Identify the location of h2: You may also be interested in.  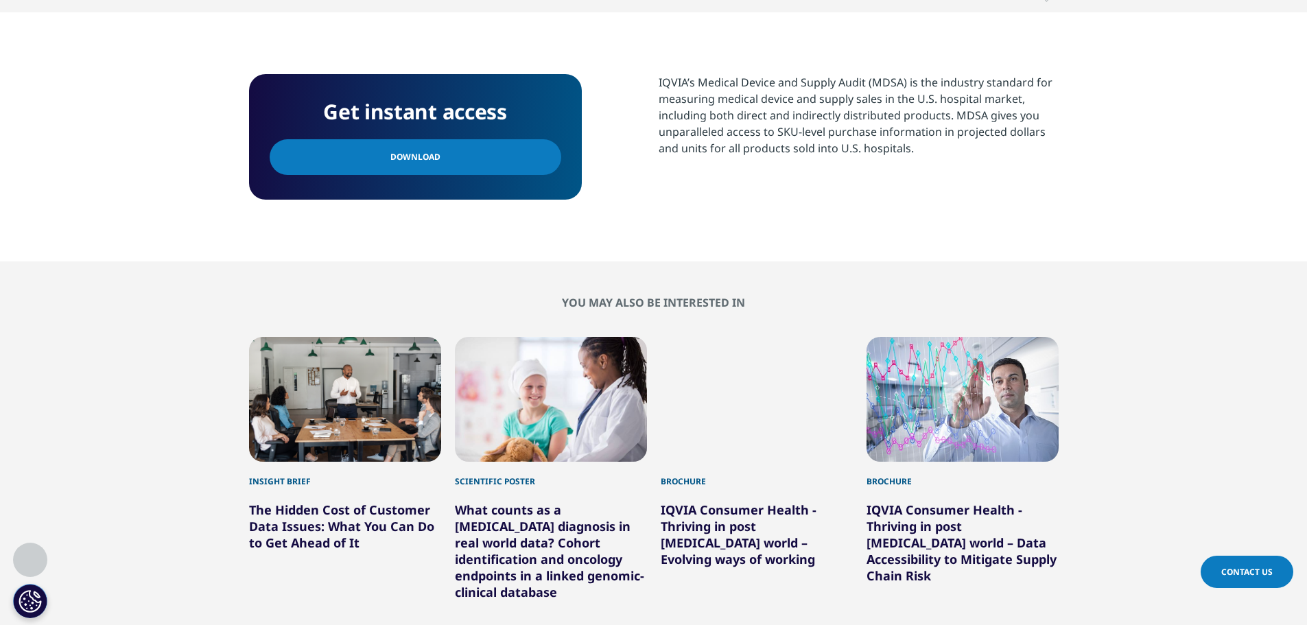
(654, 303).